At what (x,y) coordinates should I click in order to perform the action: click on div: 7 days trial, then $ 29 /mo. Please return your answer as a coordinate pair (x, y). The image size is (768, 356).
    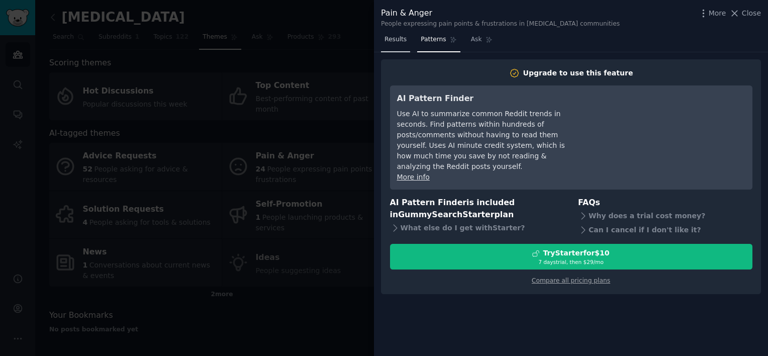
    Looking at the image, I should click on (571, 262).